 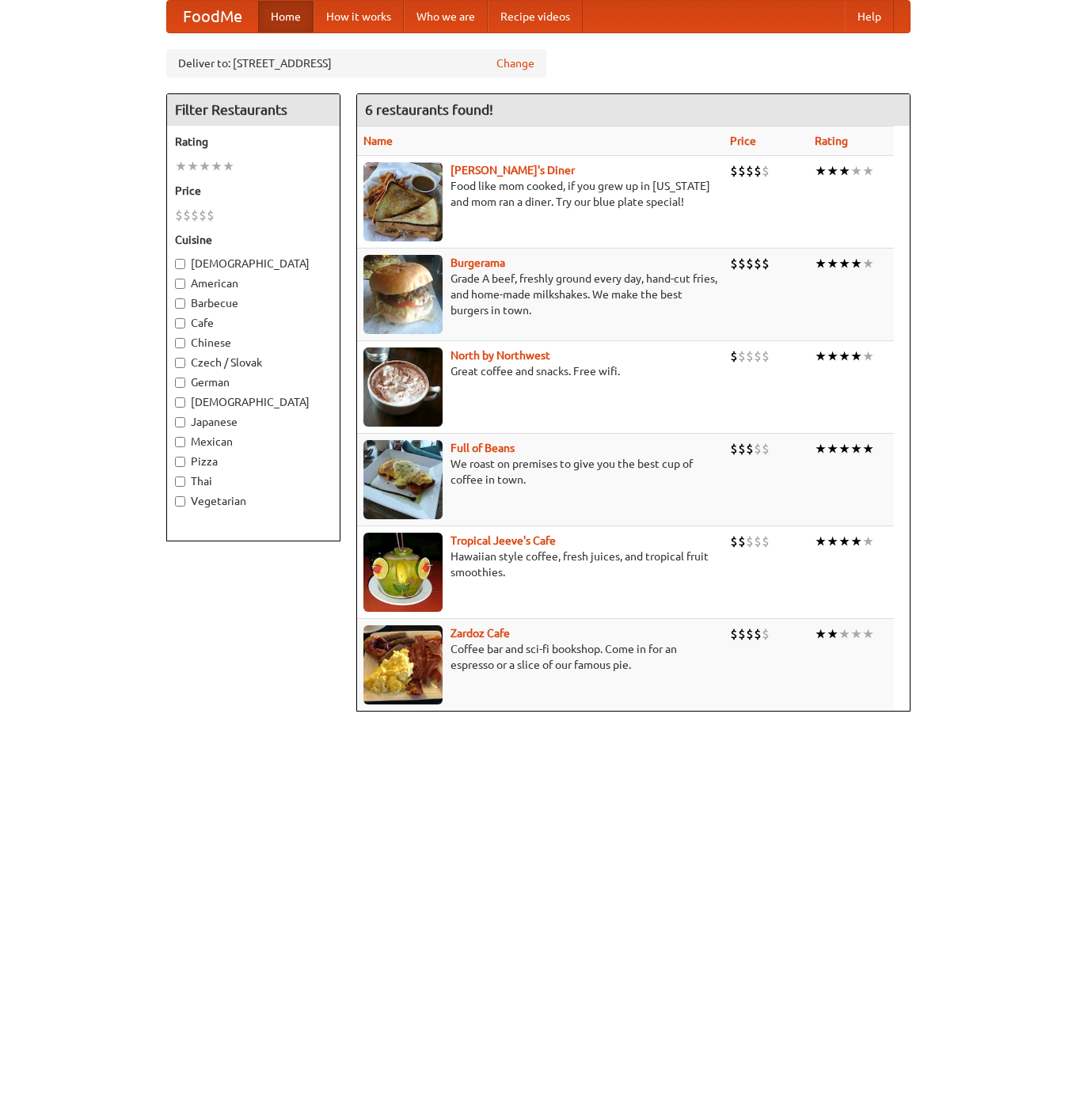 What do you see at coordinates (540, 657) in the screenshot?
I see `p: Coffee bar and sci-fi bookshop. Come in for an espresso or a slice of our famous pie.` at bounding box center [540, 657].